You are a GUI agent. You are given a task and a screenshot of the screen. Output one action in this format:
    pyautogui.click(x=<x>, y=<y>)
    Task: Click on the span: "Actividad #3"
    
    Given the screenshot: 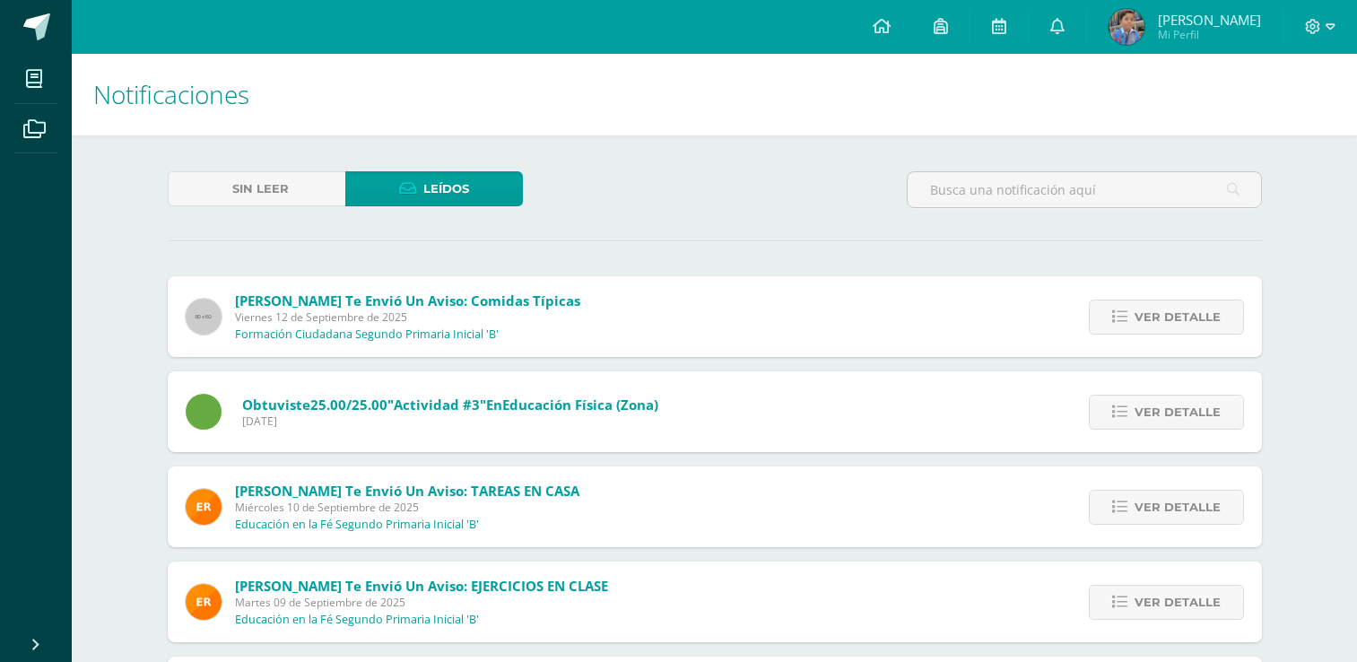 What is the action you would take?
    pyautogui.click(x=437, y=404)
    